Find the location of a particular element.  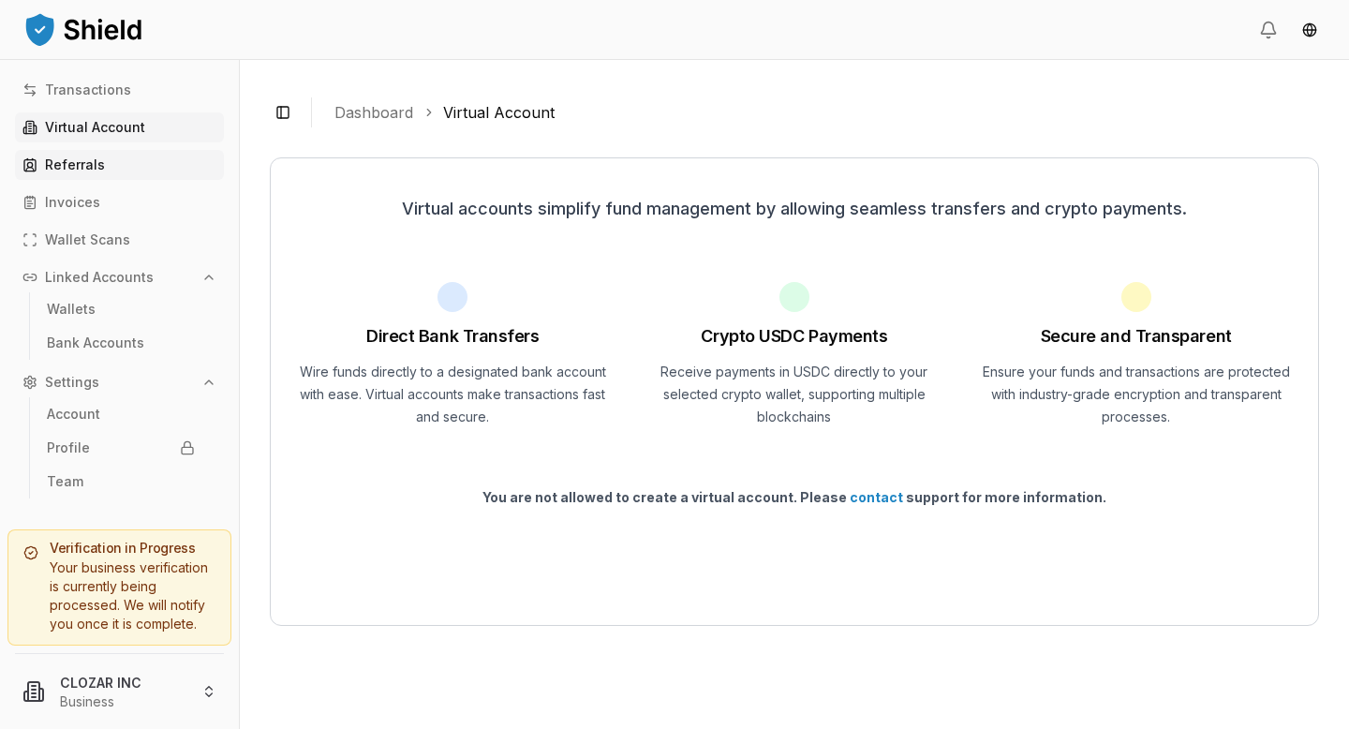

img: ShieldPay Logo is located at coordinates (83, 29).